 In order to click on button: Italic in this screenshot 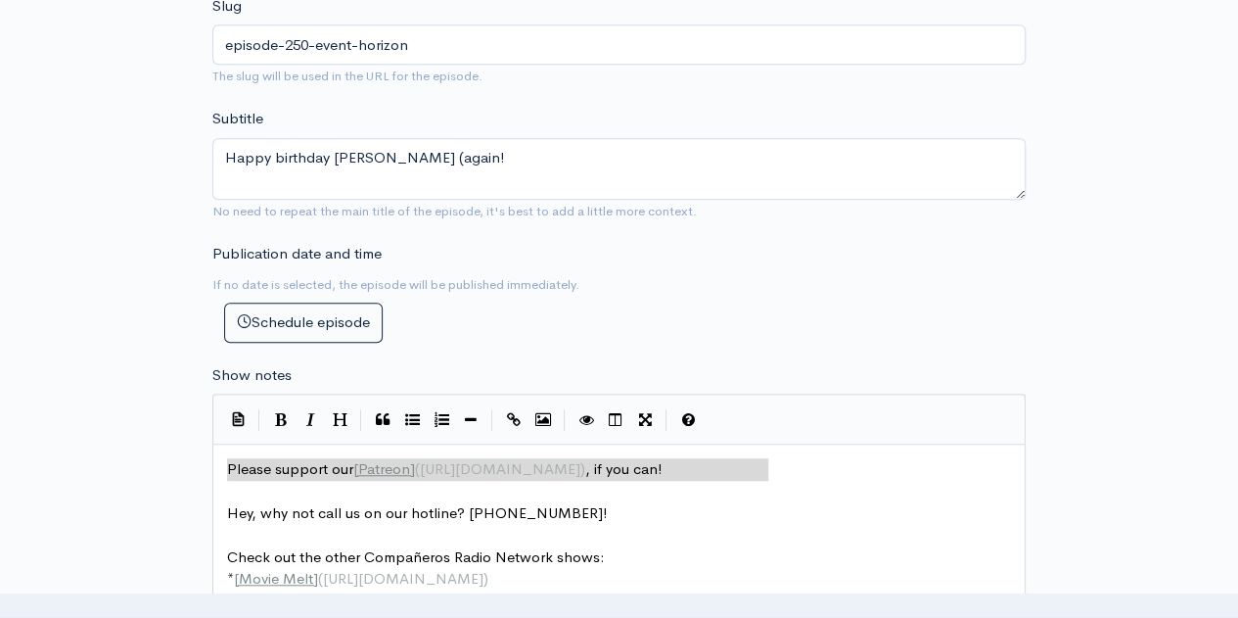, I will do `click(310, 420)`.